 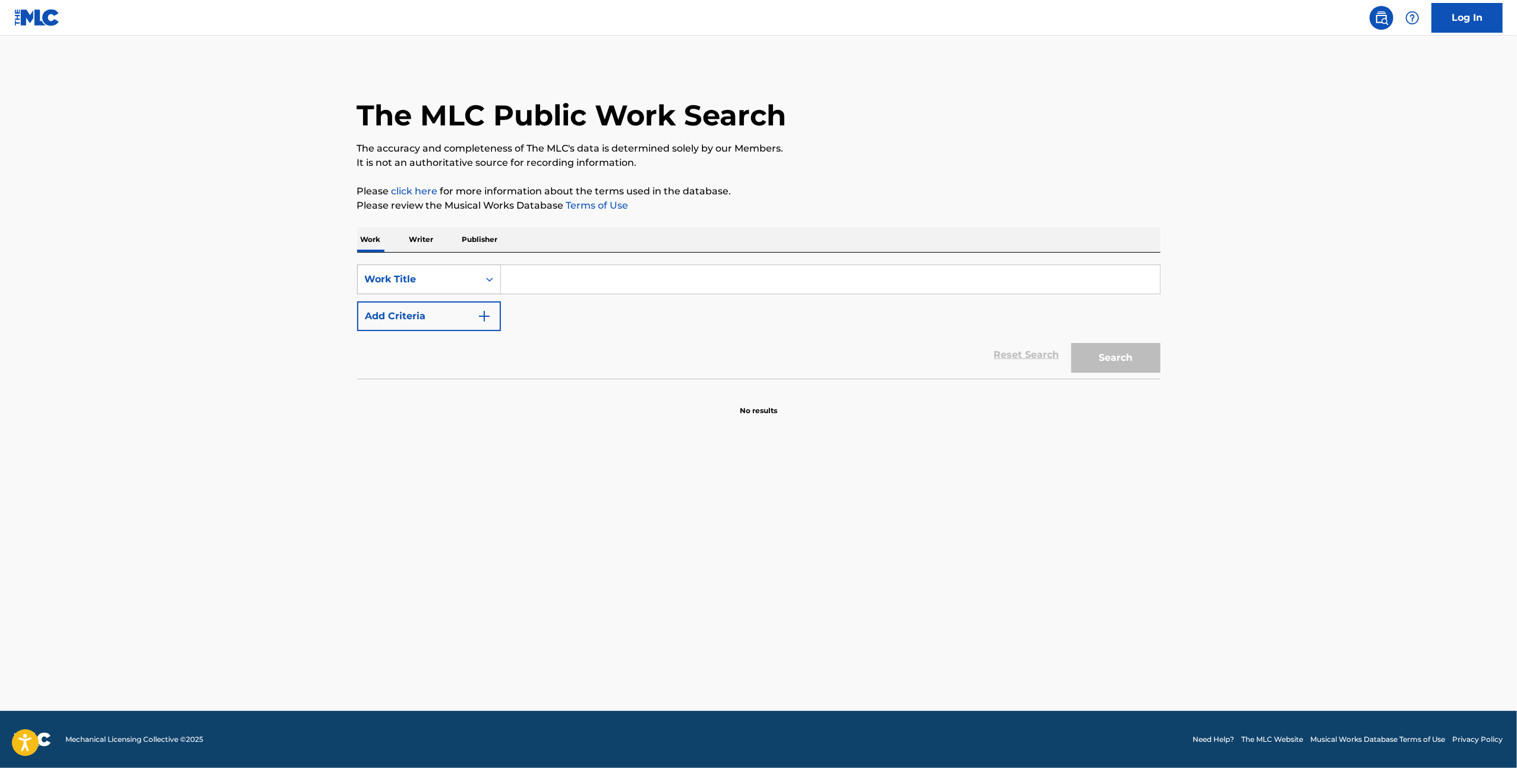 I want to click on a: Public Search, so click(x=1382, y=18).